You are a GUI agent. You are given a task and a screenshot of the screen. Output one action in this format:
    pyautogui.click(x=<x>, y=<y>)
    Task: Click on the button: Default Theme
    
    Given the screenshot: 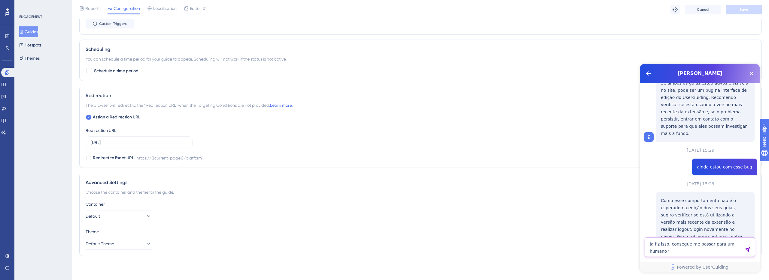 What is the action you would take?
    pyautogui.click(x=119, y=244)
    